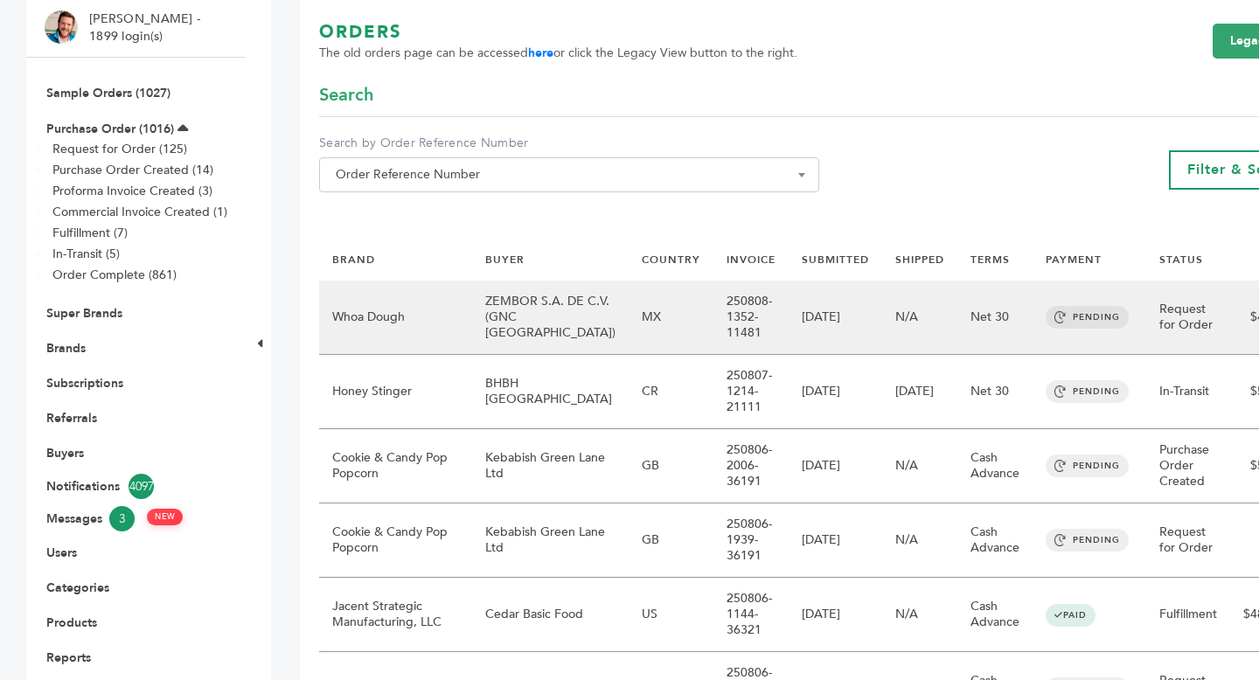  I want to click on td: 250806-1144-36321, so click(751, 615).